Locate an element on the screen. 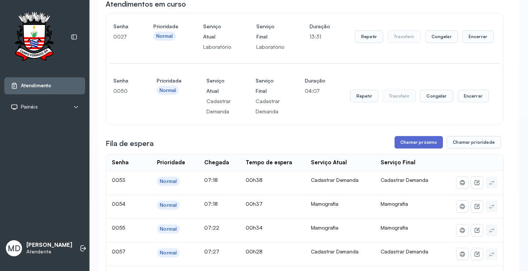 Image resolution: width=528 pixels, height=271 pixels. button: Chamar prioridade is located at coordinates (474, 142).